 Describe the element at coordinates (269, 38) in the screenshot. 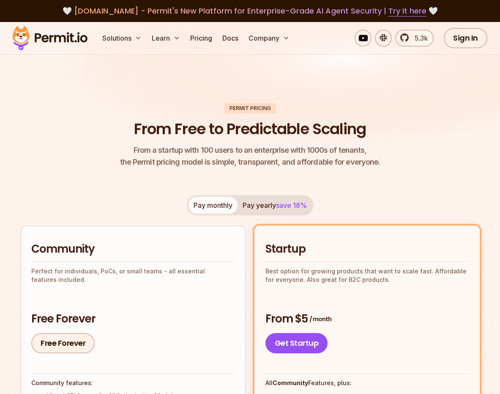

I see `button: Company` at that location.